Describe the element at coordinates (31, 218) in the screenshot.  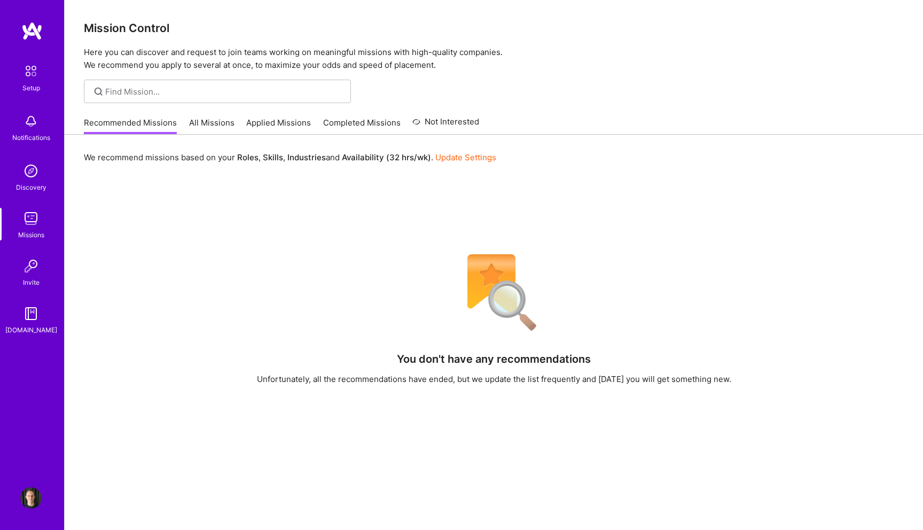
I see `img: teamwork` at that location.